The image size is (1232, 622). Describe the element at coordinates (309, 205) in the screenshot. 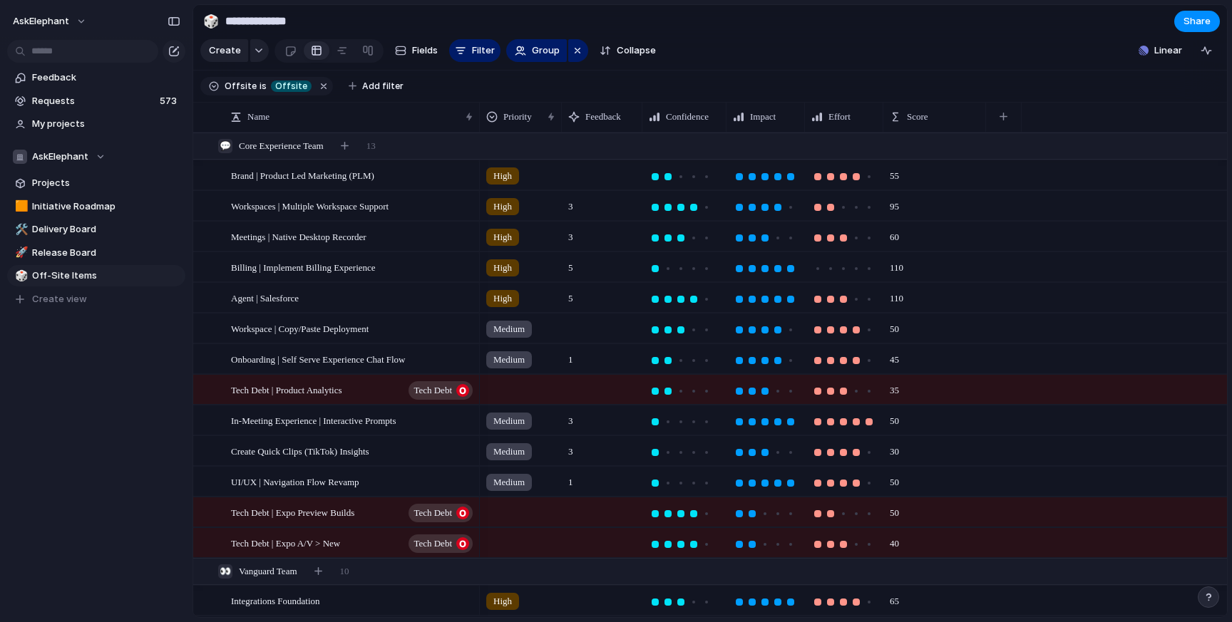

I see `span: Workspaces | Multiple Workspace Support` at that location.